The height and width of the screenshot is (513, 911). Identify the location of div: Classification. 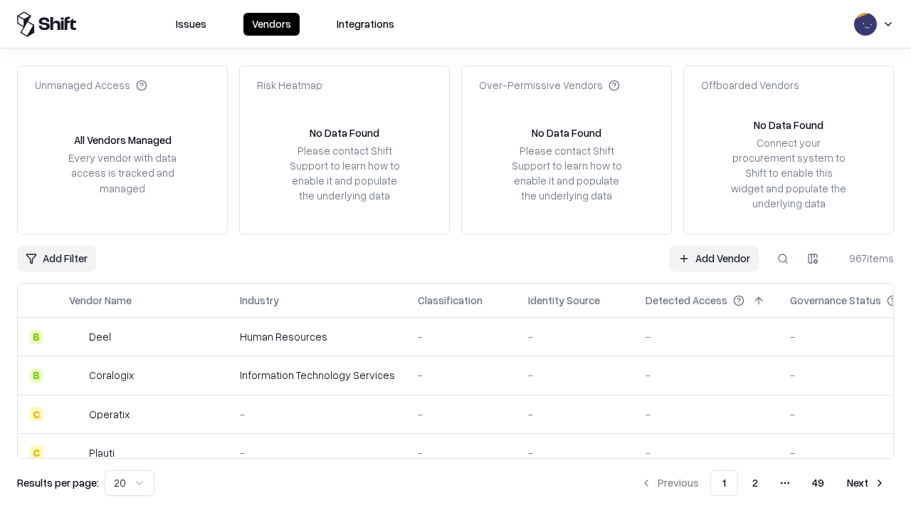
(450, 300).